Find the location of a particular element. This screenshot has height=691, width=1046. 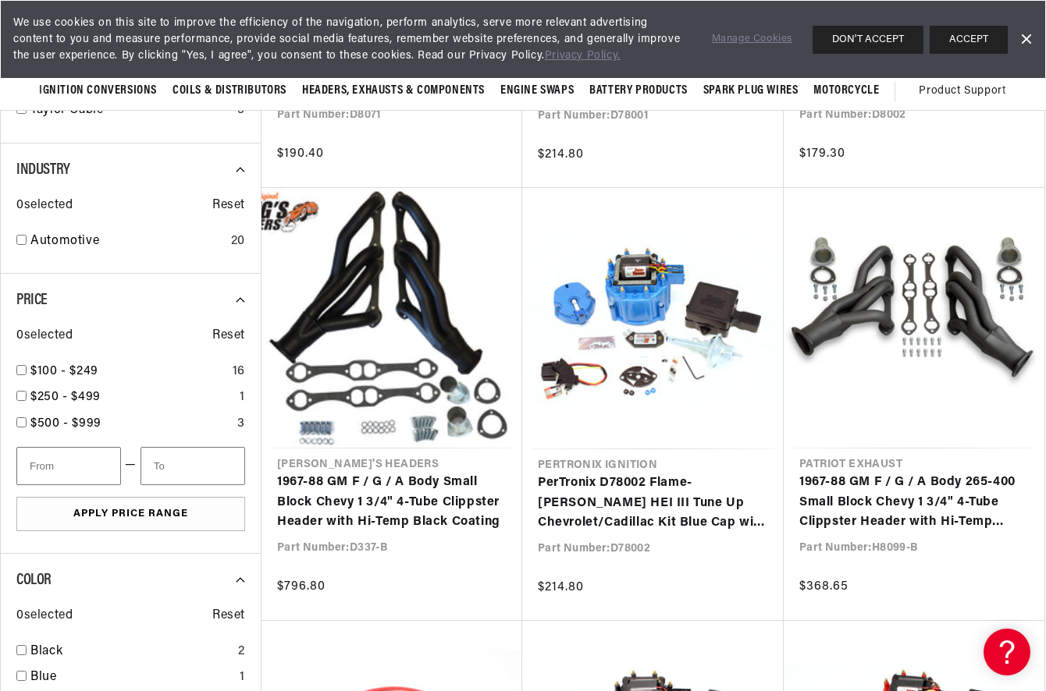

a: 1967-88 GM F / G / A Body 265-400 Small Block Chevy 1 3/4" 4-Tube Clippster Header with Hi-Temp B... is located at coordinates (914, 503).